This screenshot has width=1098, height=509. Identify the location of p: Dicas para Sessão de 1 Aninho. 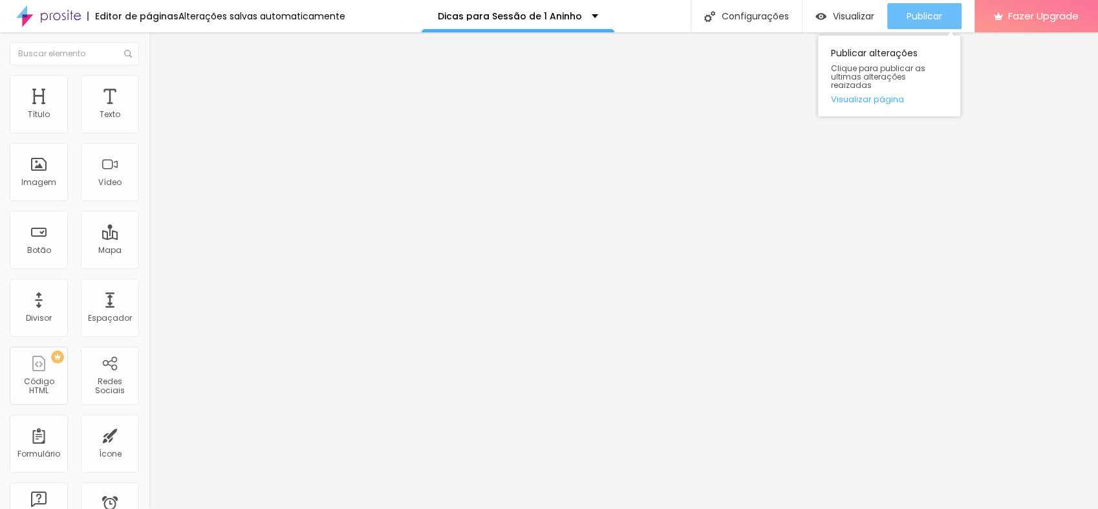
(510, 16).